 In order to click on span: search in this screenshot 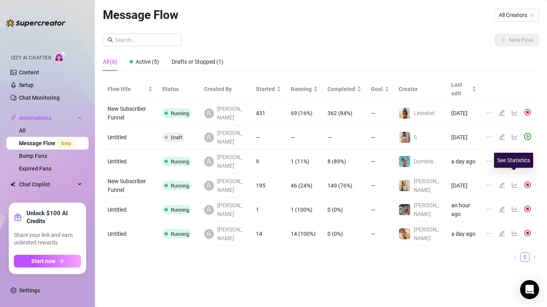, I will do `click(110, 40)`.